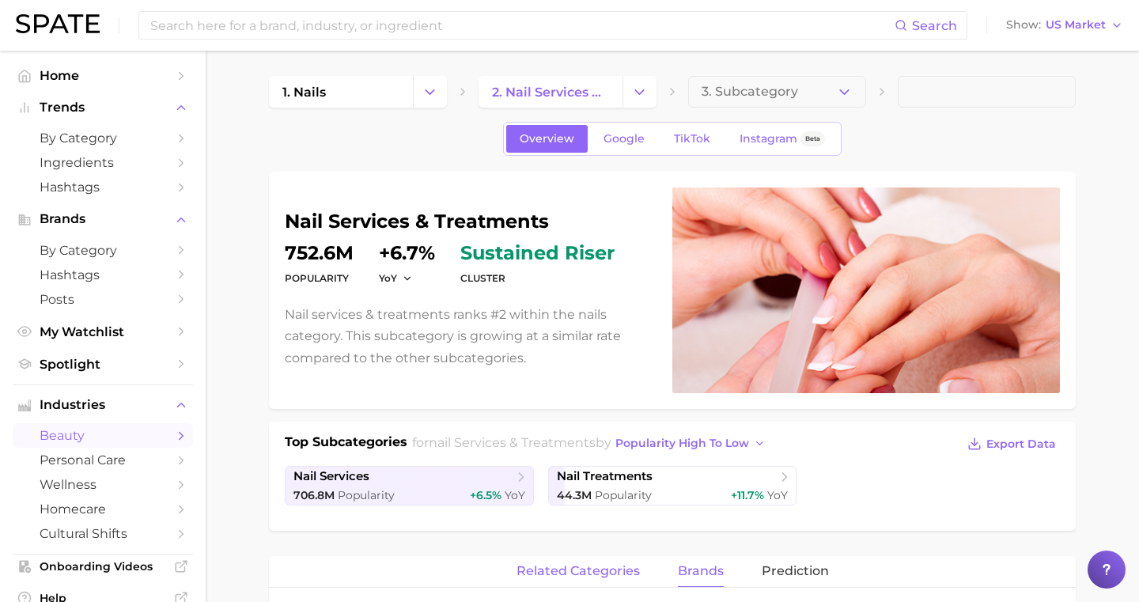  I want to click on dt: Popularity, so click(319, 278).